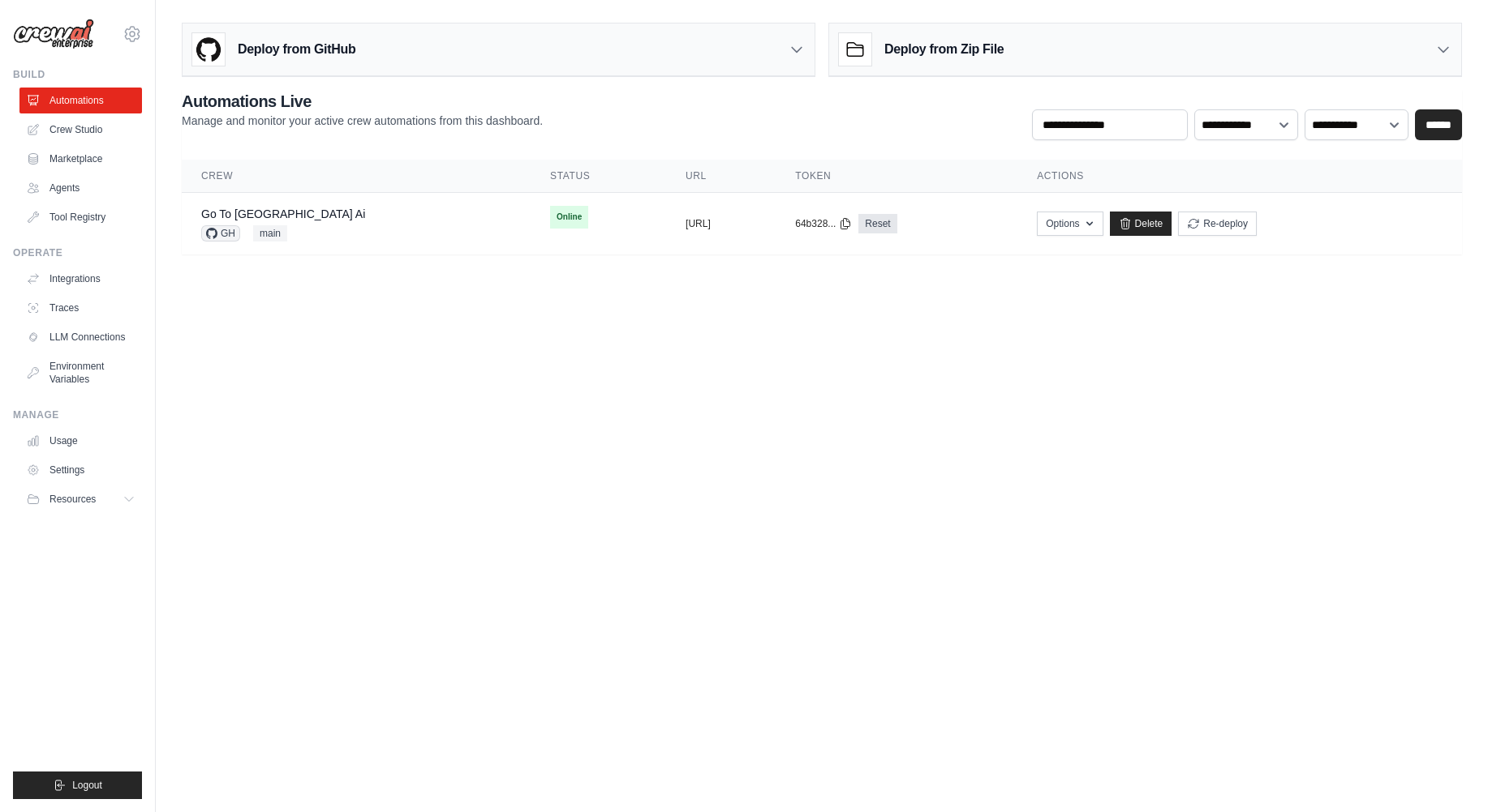  What do you see at coordinates (80, 373) in the screenshot?
I see `a: Environment Variables` at bounding box center [80, 373].